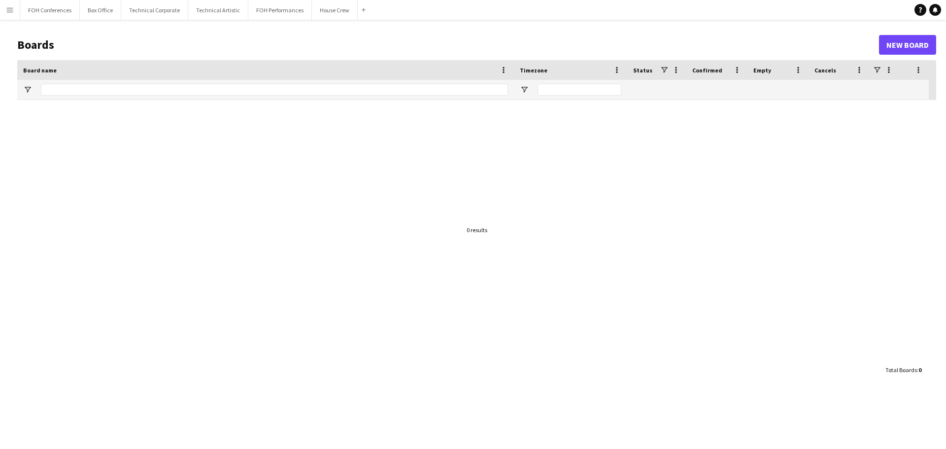 The image size is (946, 449). Describe the element at coordinates (334, 10) in the screenshot. I see `button: House Crew` at that location.